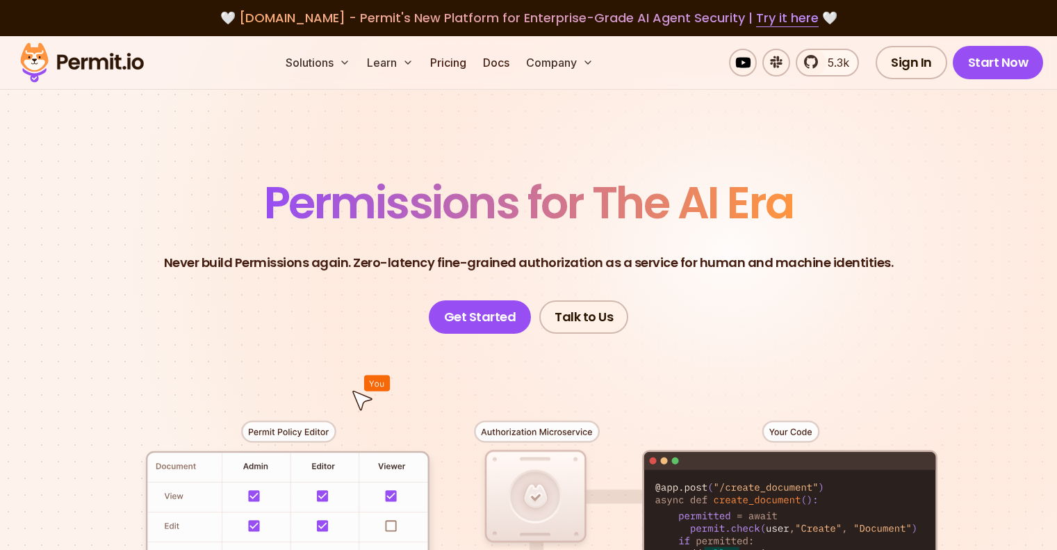 The width and height of the screenshot is (1057, 550). What do you see at coordinates (318, 63) in the screenshot?
I see `button: Solutions` at bounding box center [318, 63].